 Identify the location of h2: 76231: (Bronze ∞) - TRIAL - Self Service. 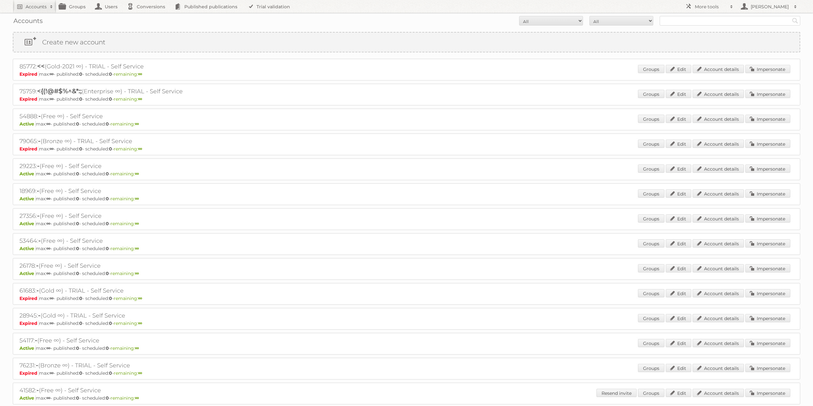
(131, 365).